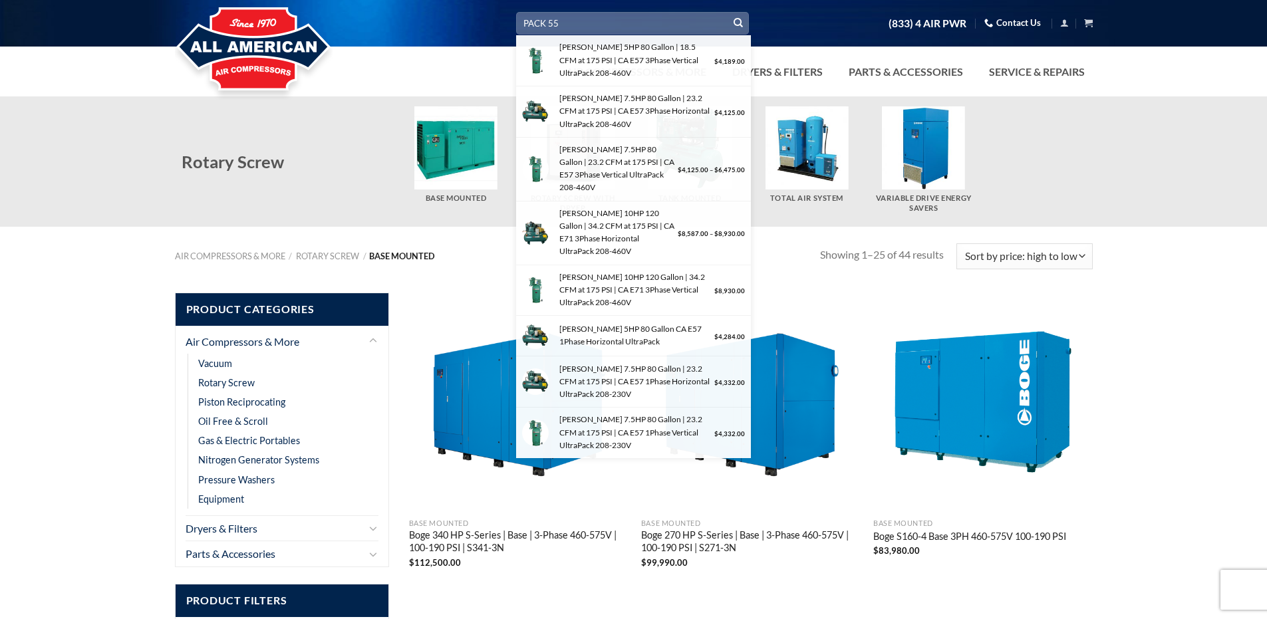 The height and width of the screenshot is (619, 1267). What do you see at coordinates (807, 155) in the screenshot?
I see `a: Visit product category Total Air System` at bounding box center [807, 155].